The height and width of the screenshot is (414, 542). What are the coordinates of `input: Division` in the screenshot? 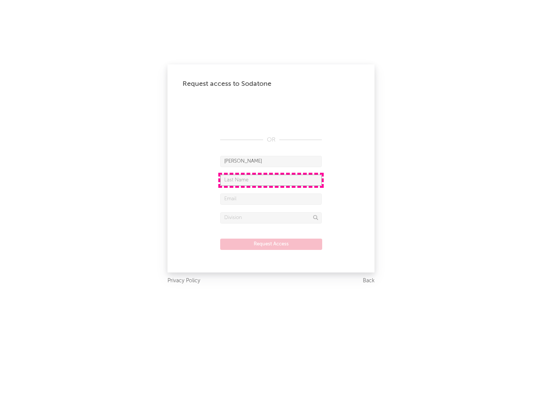 It's located at (271, 218).